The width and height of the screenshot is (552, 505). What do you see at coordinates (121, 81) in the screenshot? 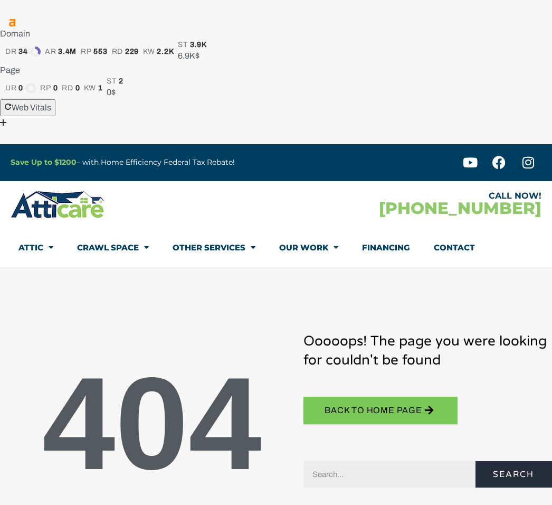
I see `span: 2` at bounding box center [121, 81].